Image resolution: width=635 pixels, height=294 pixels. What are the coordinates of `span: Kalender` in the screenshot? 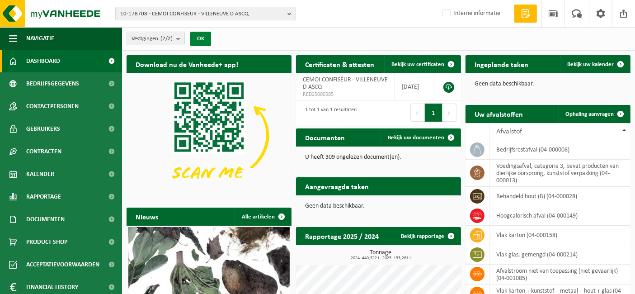 It's located at (40, 174).